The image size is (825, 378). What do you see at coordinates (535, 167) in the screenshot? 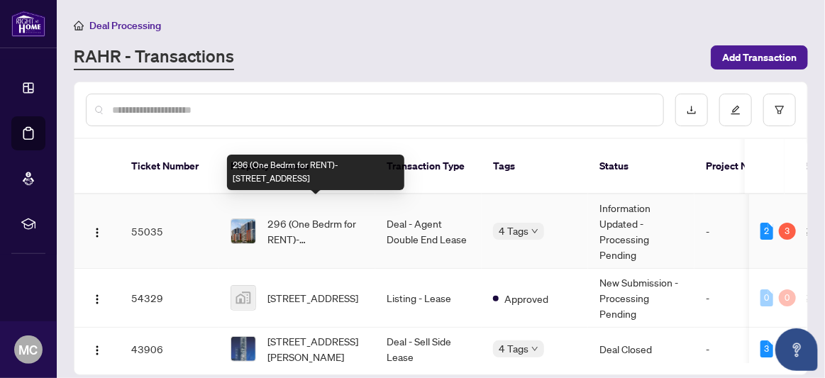
I see `th: Tags` at bounding box center [535, 167].